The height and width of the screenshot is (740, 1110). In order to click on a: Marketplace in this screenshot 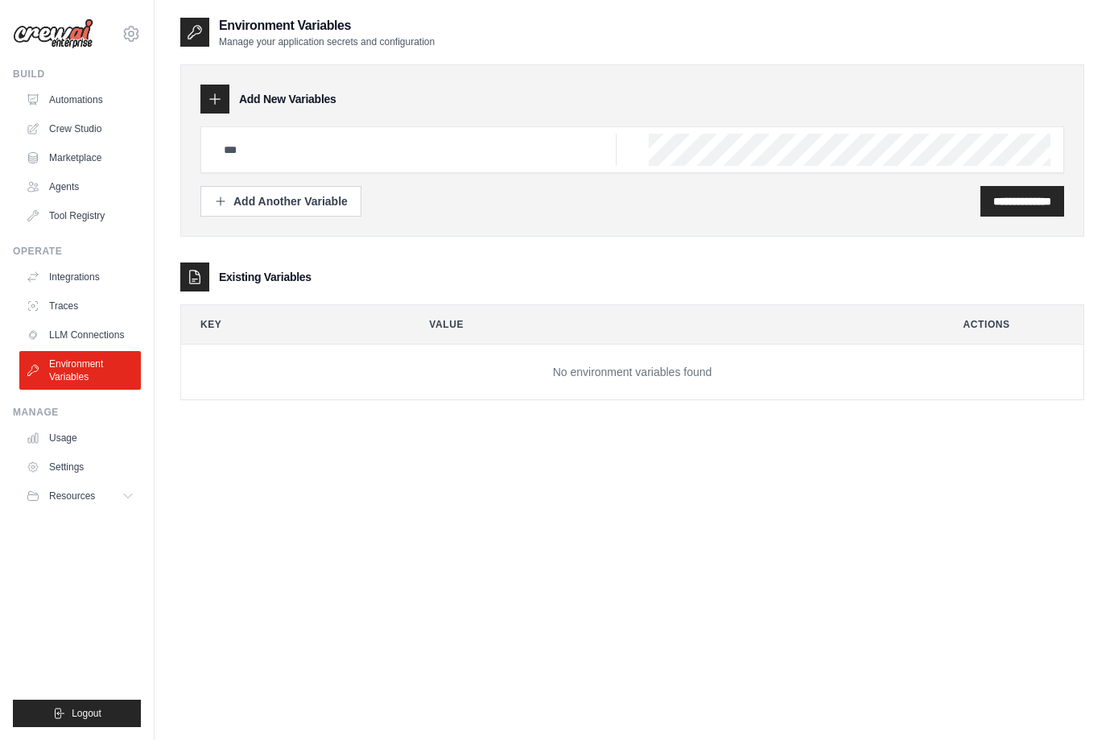, I will do `click(80, 158)`.